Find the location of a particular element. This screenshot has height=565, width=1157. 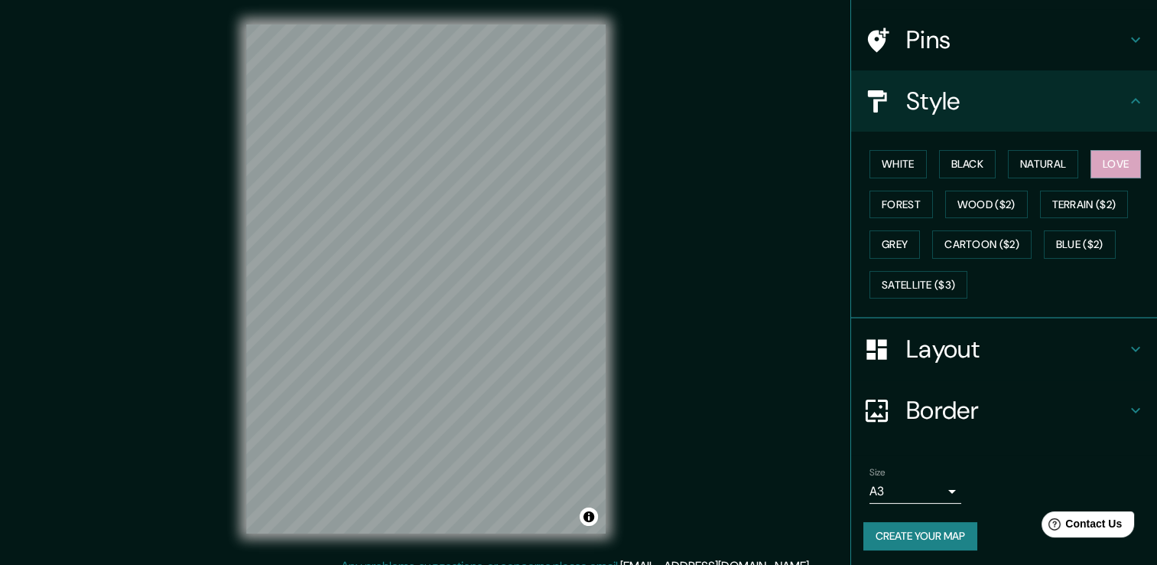

button: Wood ($2) is located at coordinates (987, 204).